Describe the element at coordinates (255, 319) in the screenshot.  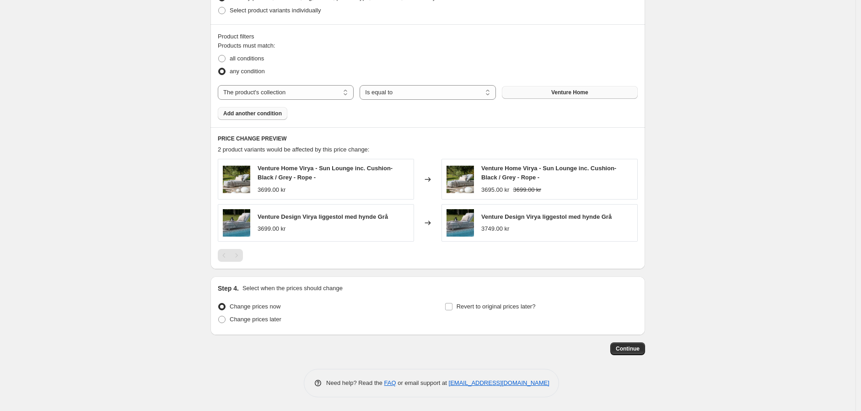
I see `span: Change prices later` at that location.